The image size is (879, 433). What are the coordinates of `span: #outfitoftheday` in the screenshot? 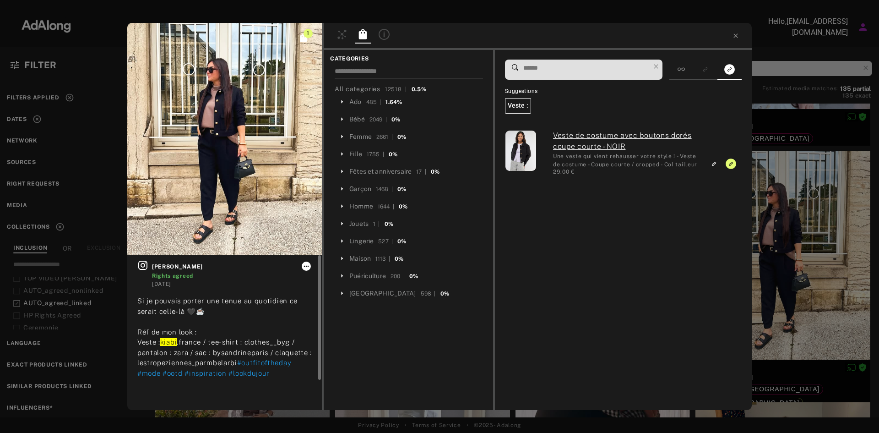 It's located at (264, 362).